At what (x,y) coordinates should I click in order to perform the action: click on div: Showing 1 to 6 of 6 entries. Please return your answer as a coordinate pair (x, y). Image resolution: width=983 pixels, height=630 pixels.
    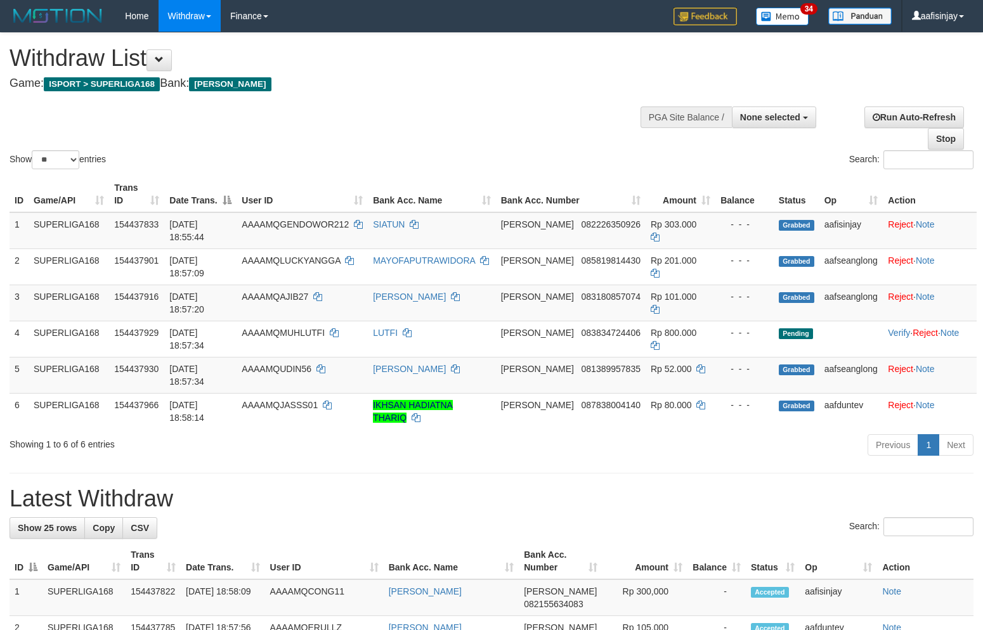
    Looking at the image, I should click on (205, 442).